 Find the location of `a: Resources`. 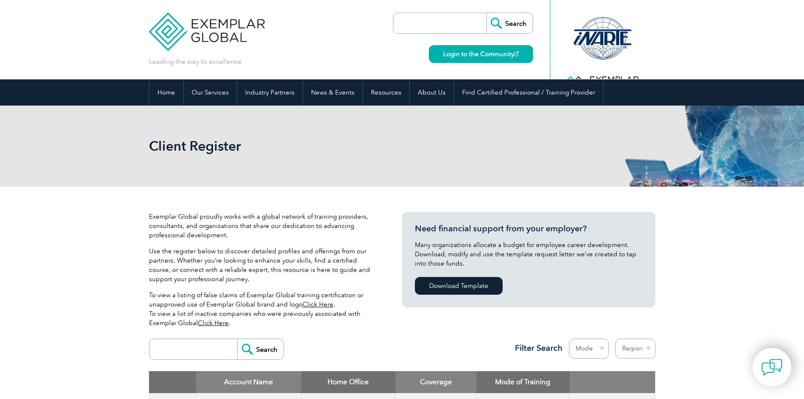

a: Resources is located at coordinates (386, 92).